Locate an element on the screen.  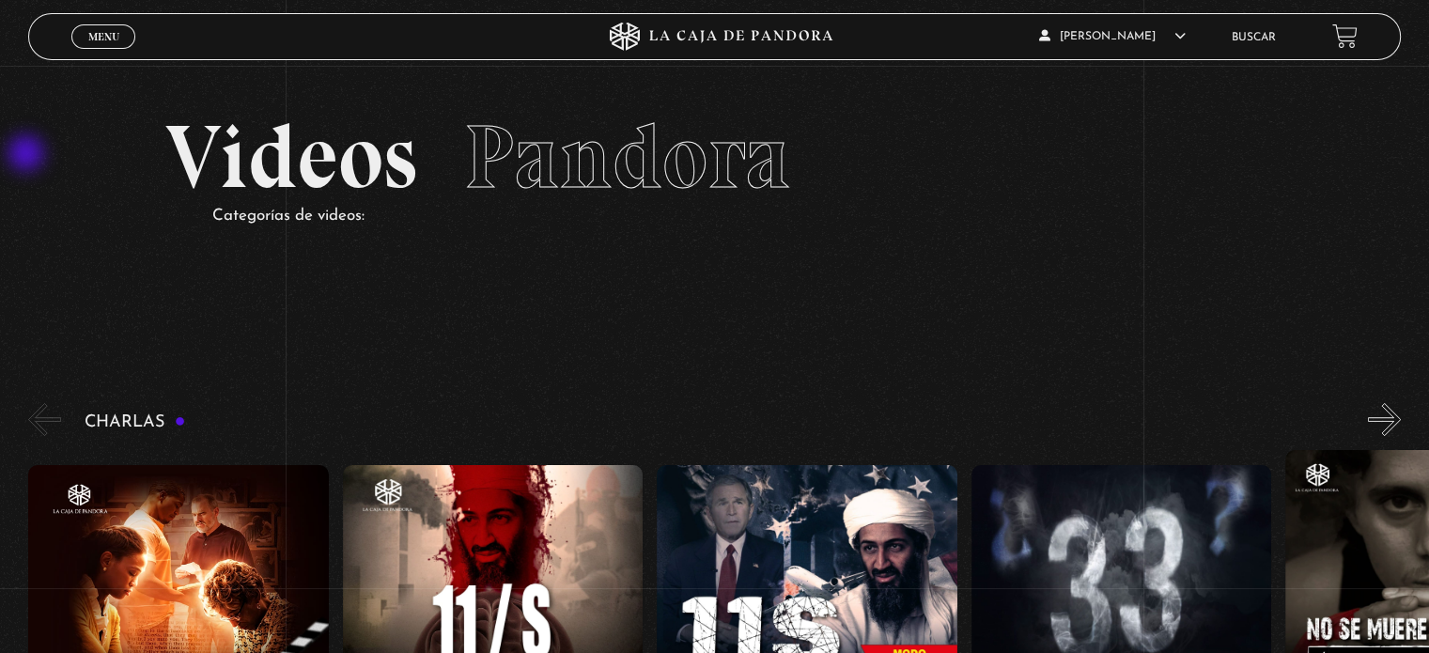
button: Next is located at coordinates (1383, 419).